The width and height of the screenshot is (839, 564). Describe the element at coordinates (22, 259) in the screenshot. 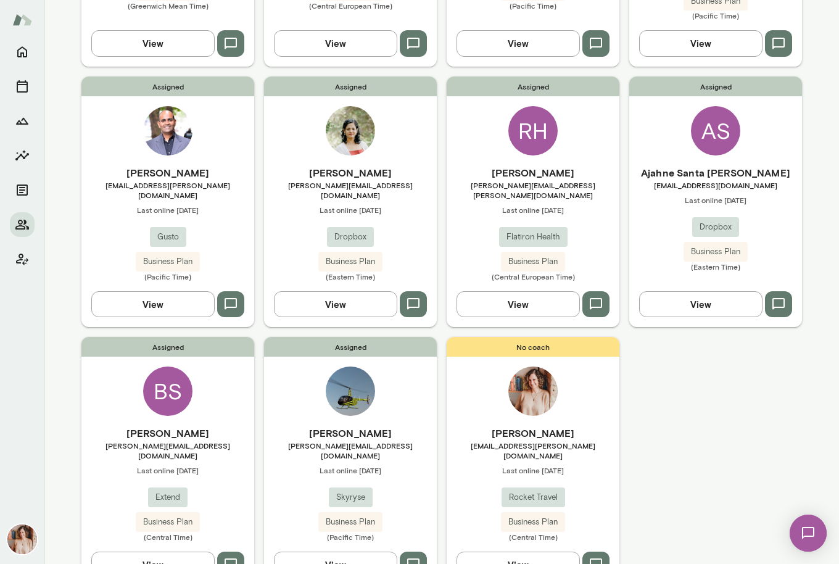

I see `button: Client app` at that location.